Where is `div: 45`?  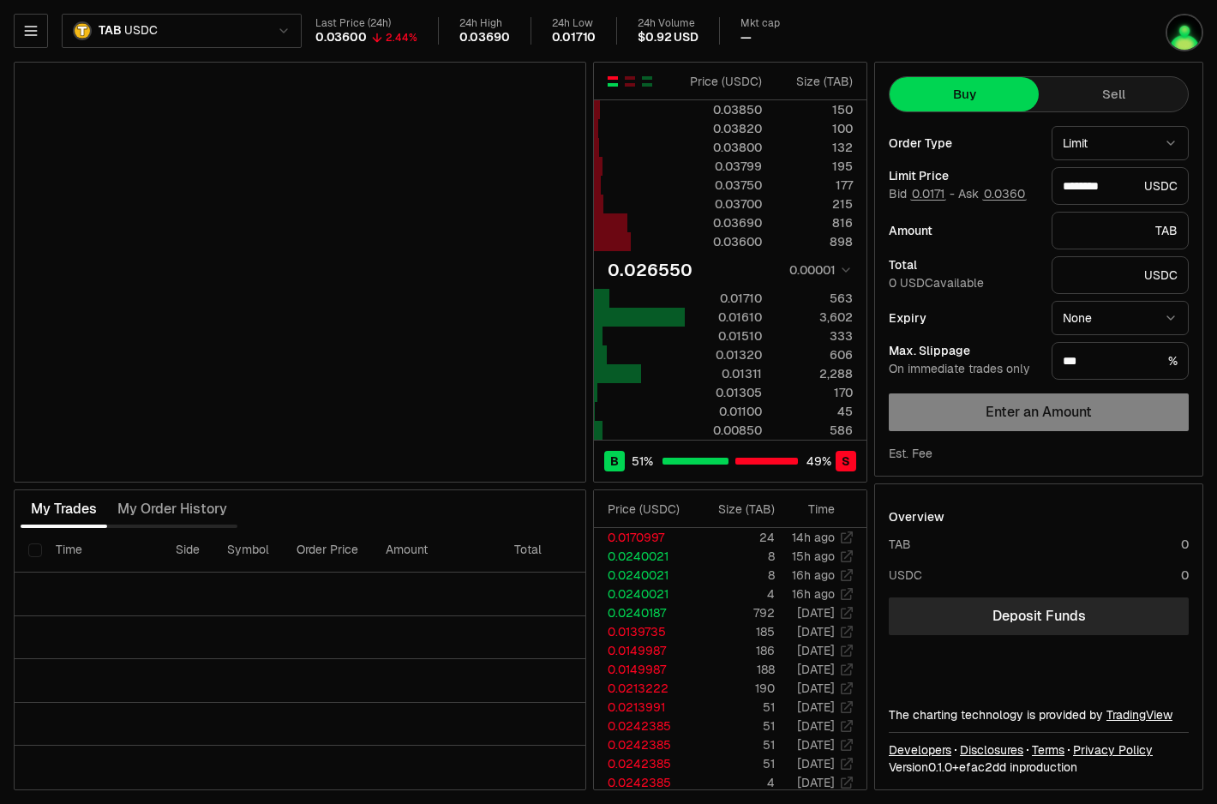
div: 45 is located at coordinates (814, 412).